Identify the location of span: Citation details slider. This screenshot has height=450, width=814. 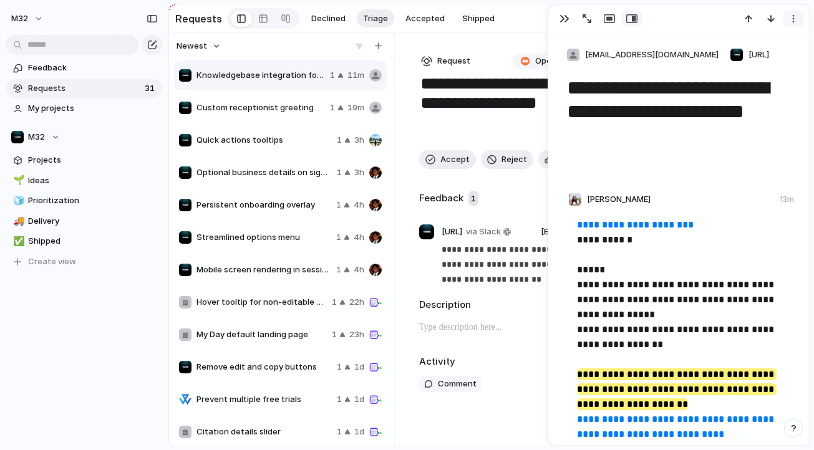
(264, 432).